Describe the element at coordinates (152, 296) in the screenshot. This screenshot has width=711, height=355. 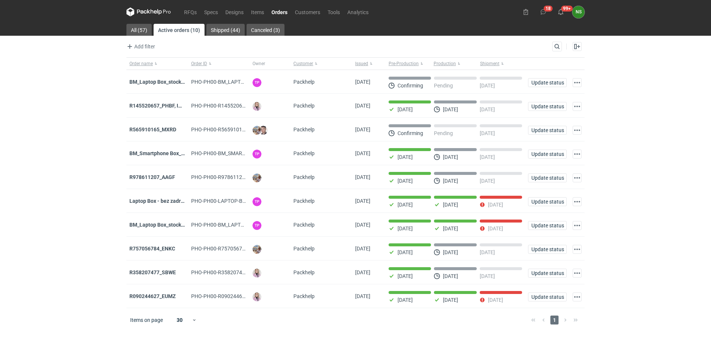
I see `strong: R090244627_EUMZ` at that location.